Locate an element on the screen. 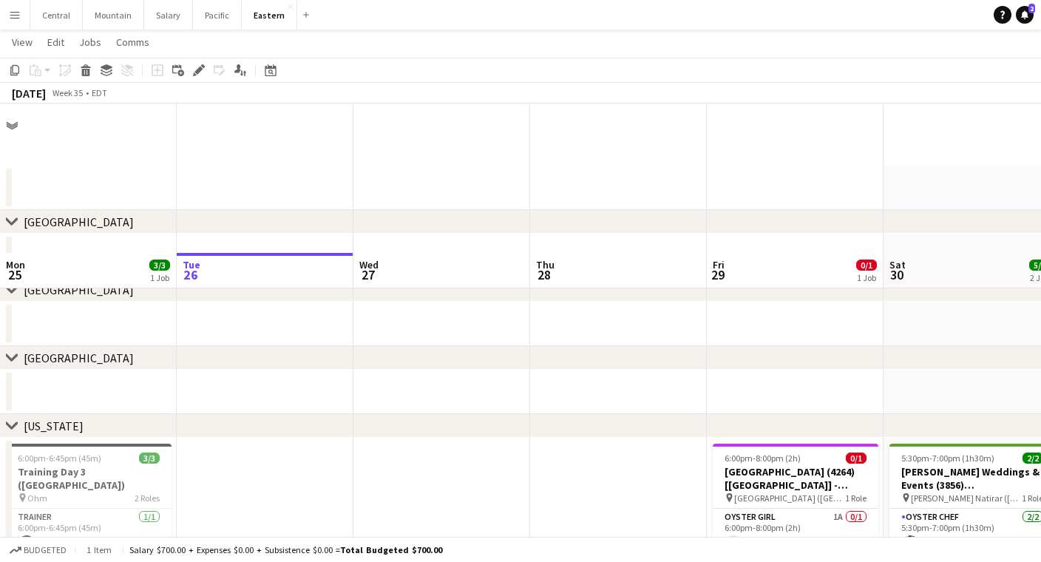 The image size is (1041, 562). button: Salary is located at coordinates (169, 15).